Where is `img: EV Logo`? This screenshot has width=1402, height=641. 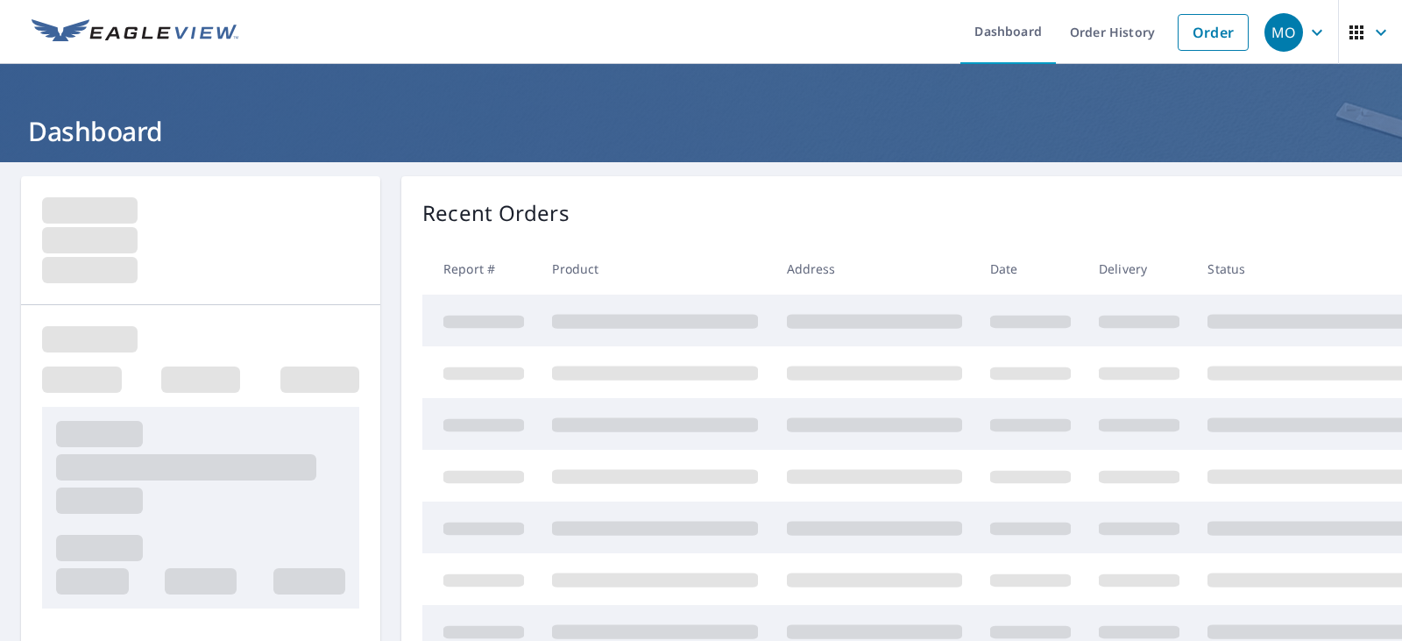 img: EV Logo is located at coordinates (135, 32).